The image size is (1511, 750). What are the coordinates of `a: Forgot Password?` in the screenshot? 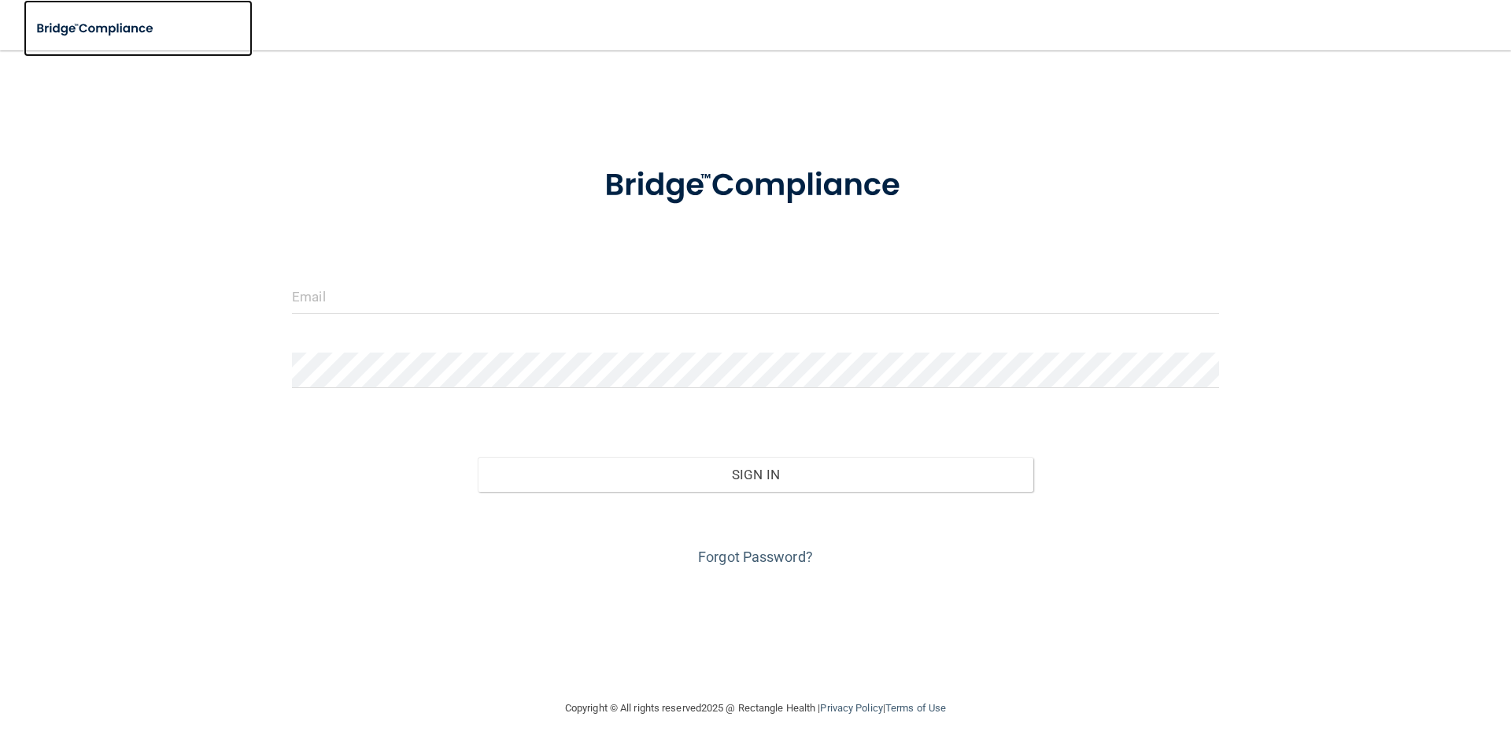 It's located at (756, 556).